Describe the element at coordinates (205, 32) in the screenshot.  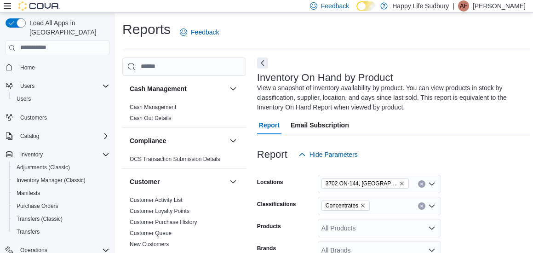
I see `span: Feedback` at that location.